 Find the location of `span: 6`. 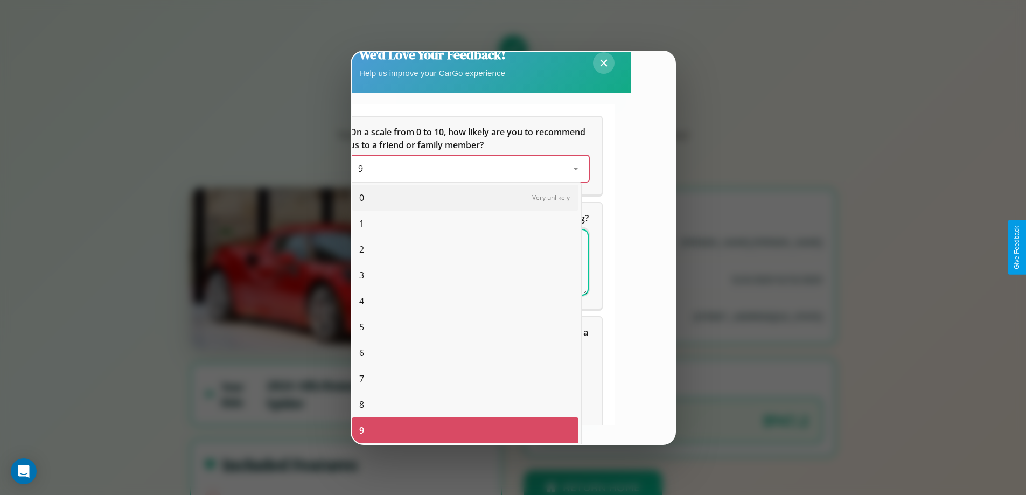

span: 6 is located at coordinates (361, 353).